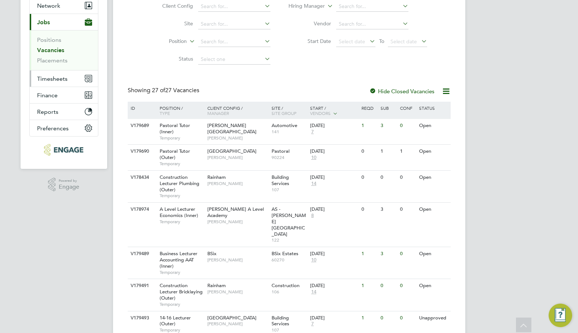 The image size is (578, 333). I want to click on span: Site Group, so click(284, 113).